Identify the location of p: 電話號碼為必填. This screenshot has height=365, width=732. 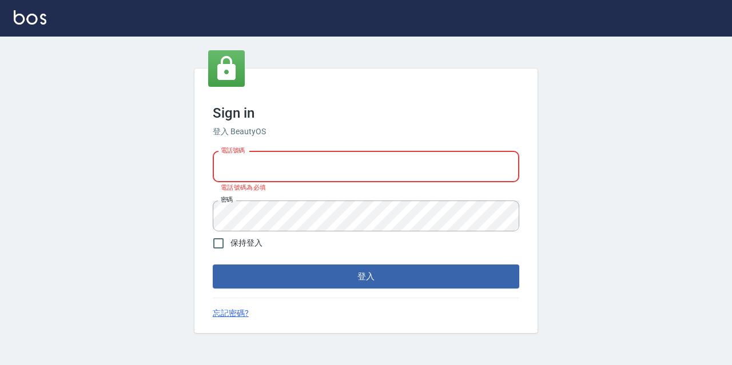
(366, 188).